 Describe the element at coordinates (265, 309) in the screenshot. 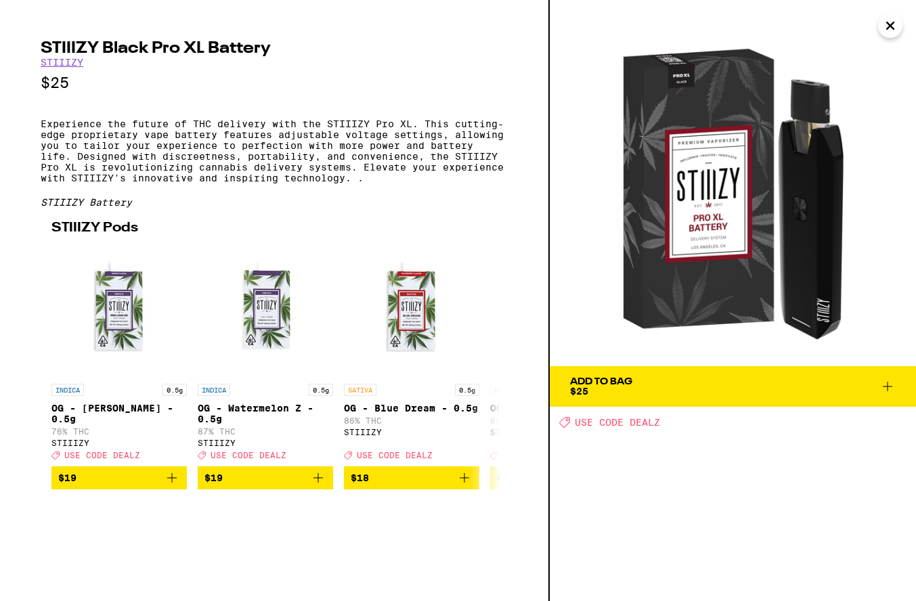

I see `img: STIIIZY - OG - Watermelon Z - 0.5g` at that location.